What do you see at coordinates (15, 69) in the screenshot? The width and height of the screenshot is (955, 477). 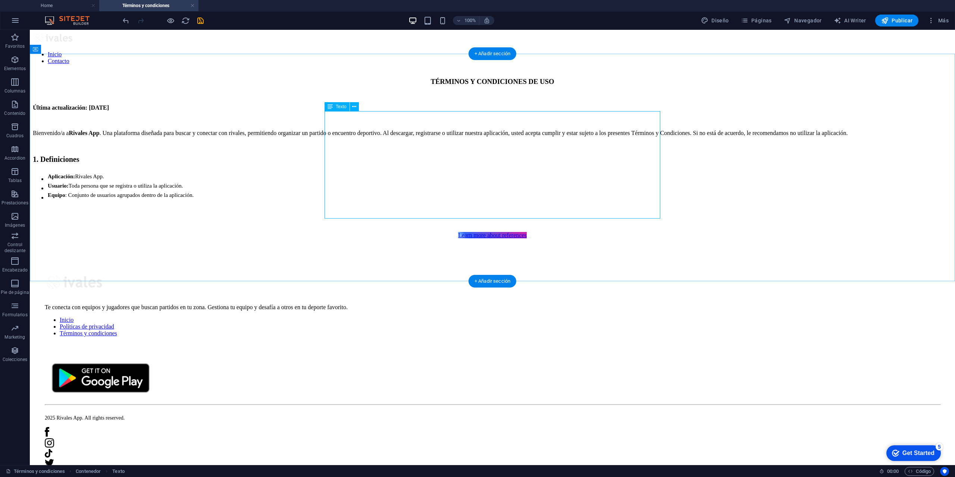 I see `p: Elementos` at bounding box center [15, 69].